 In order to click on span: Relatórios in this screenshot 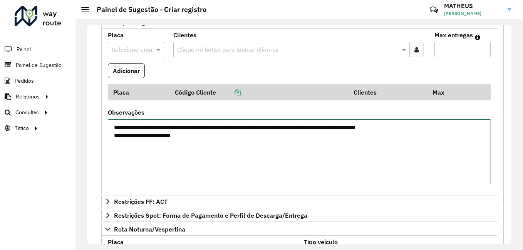, I will do `click(28, 97)`.